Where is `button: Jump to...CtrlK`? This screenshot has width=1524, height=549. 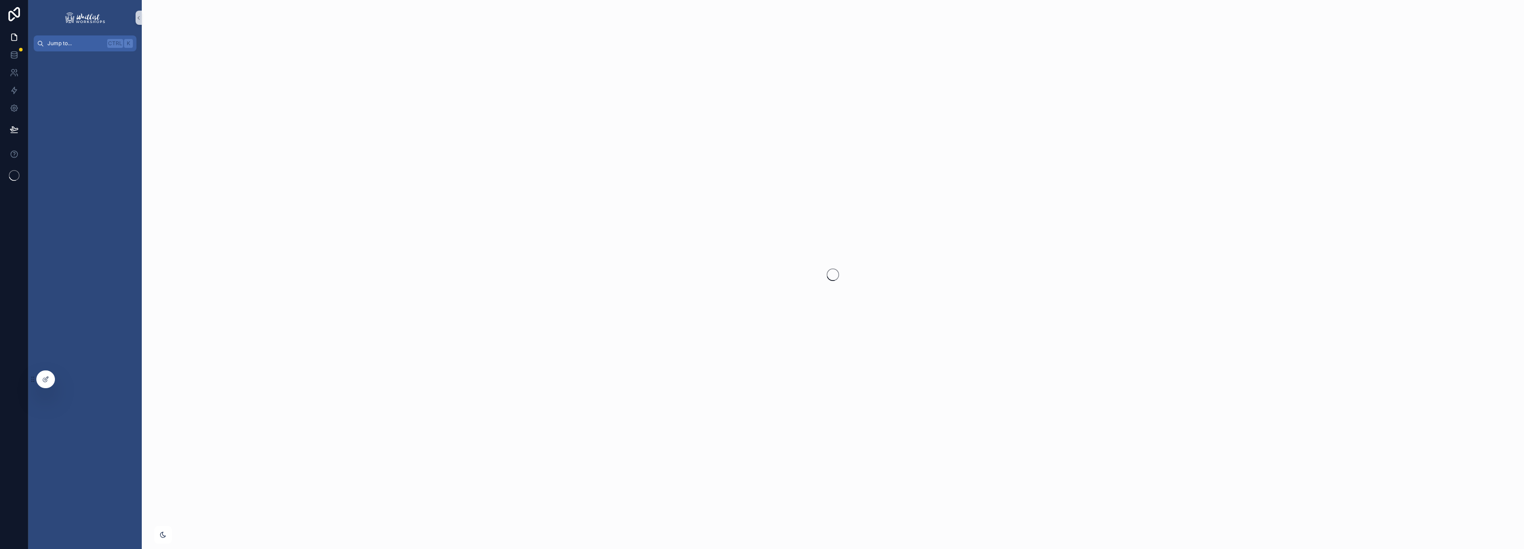
button: Jump to...CtrlK is located at coordinates (85, 43).